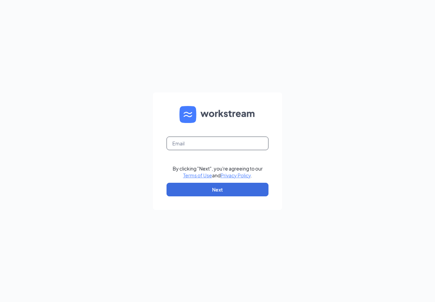 The image size is (435, 302). Describe the element at coordinates (217, 143) in the screenshot. I see `input: Email` at that location.